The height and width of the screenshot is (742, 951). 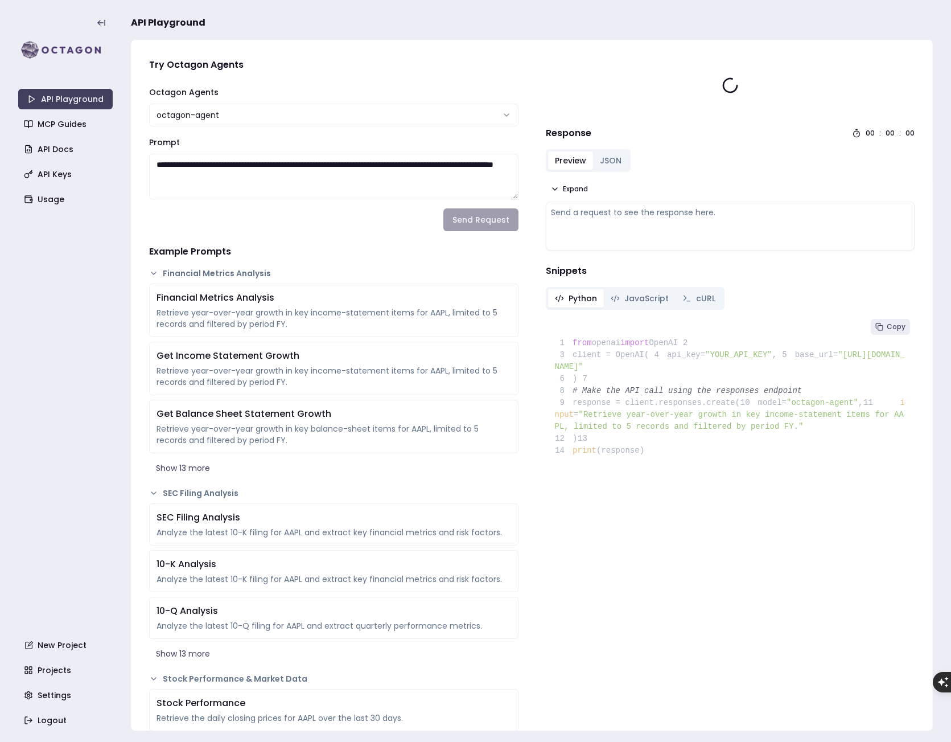 I want to click on label: Octagon Agents, so click(x=184, y=92).